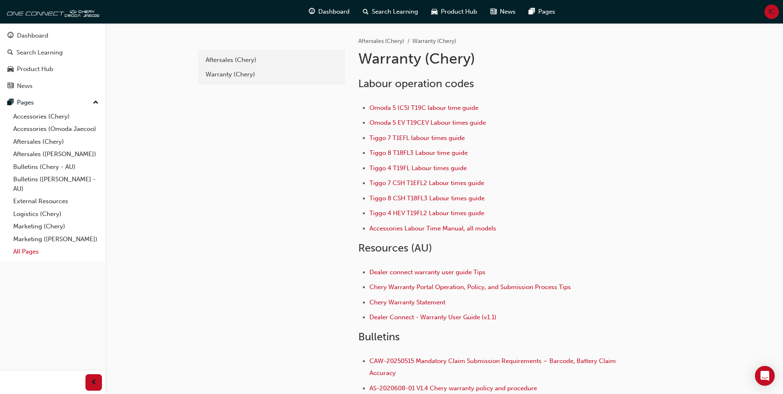 Image resolution: width=783 pixels, height=394 pixels. I want to click on span: Labour operation codes, so click(416, 83).